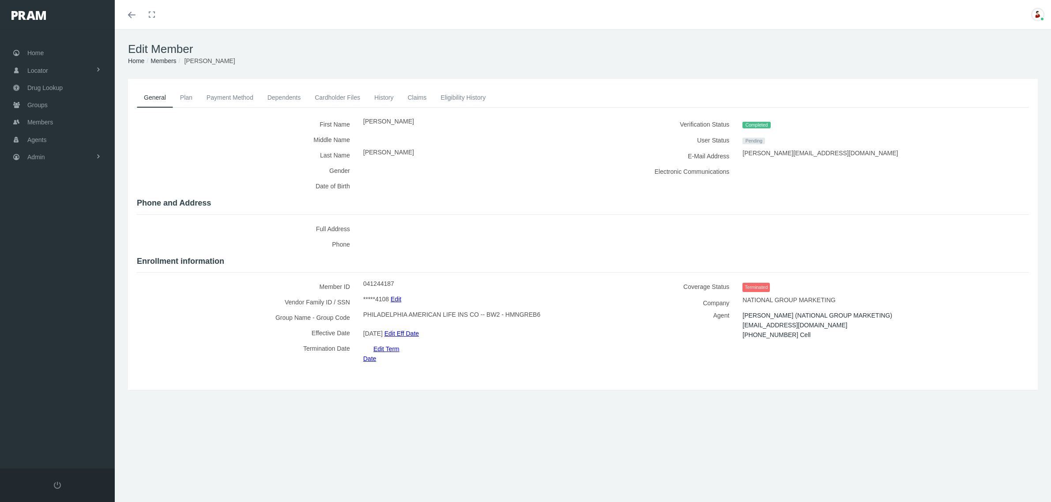 Image resolution: width=1051 pixels, height=502 pixels. Describe the element at coordinates (337, 98) in the screenshot. I see `a: Cardholder Files` at that location.